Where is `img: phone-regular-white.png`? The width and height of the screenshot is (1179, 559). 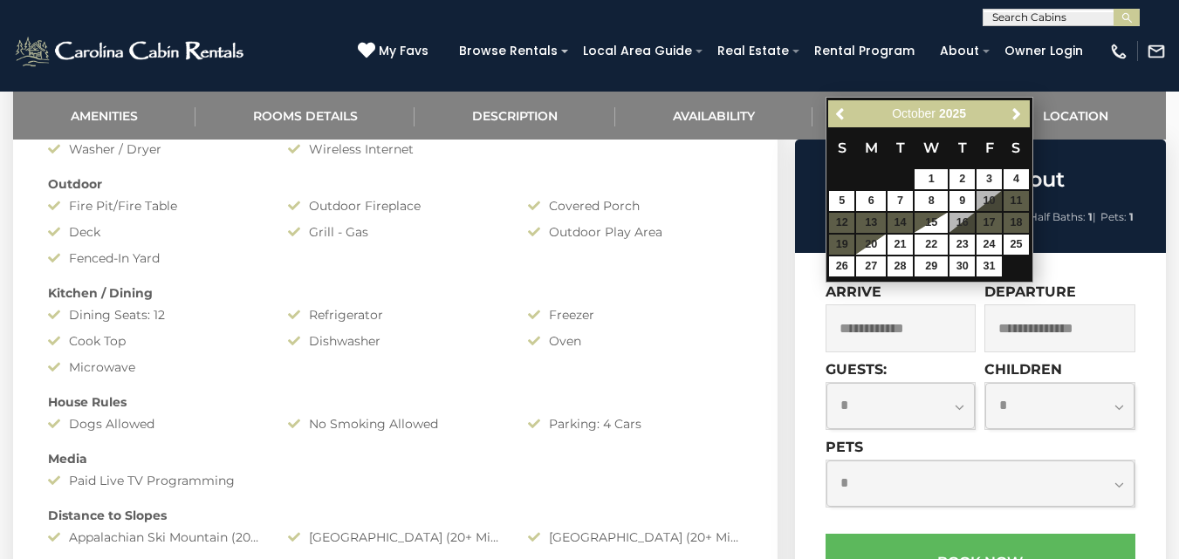
img: phone-regular-white.png is located at coordinates (1119, 51).